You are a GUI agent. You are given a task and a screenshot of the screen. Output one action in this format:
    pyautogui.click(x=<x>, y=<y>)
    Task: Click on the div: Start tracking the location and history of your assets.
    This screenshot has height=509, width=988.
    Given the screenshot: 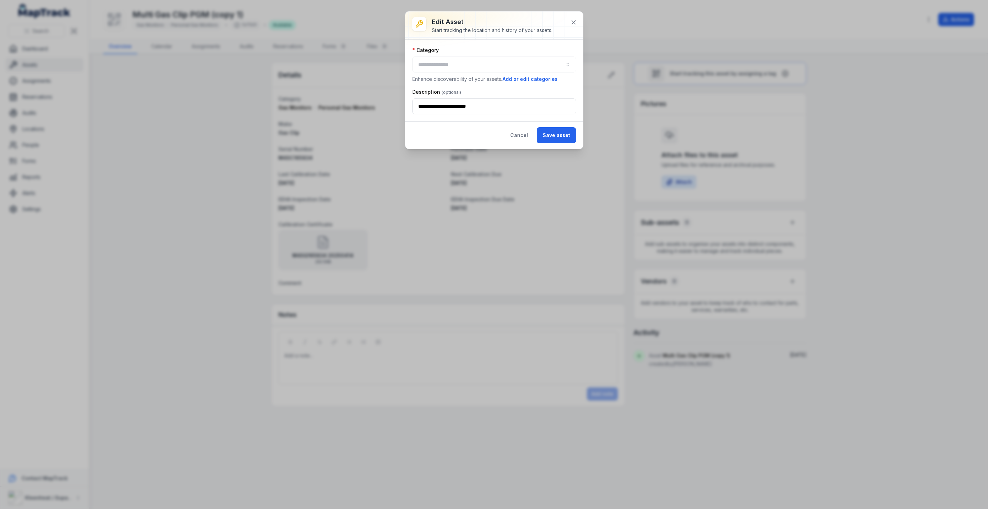 What is the action you would take?
    pyautogui.click(x=492, y=30)
    